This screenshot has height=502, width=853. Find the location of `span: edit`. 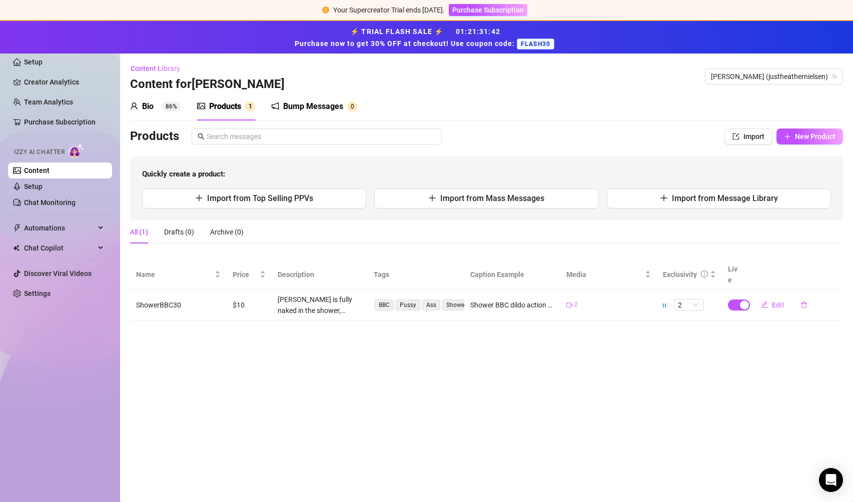

span: edit is located at coordinates (764, 305).